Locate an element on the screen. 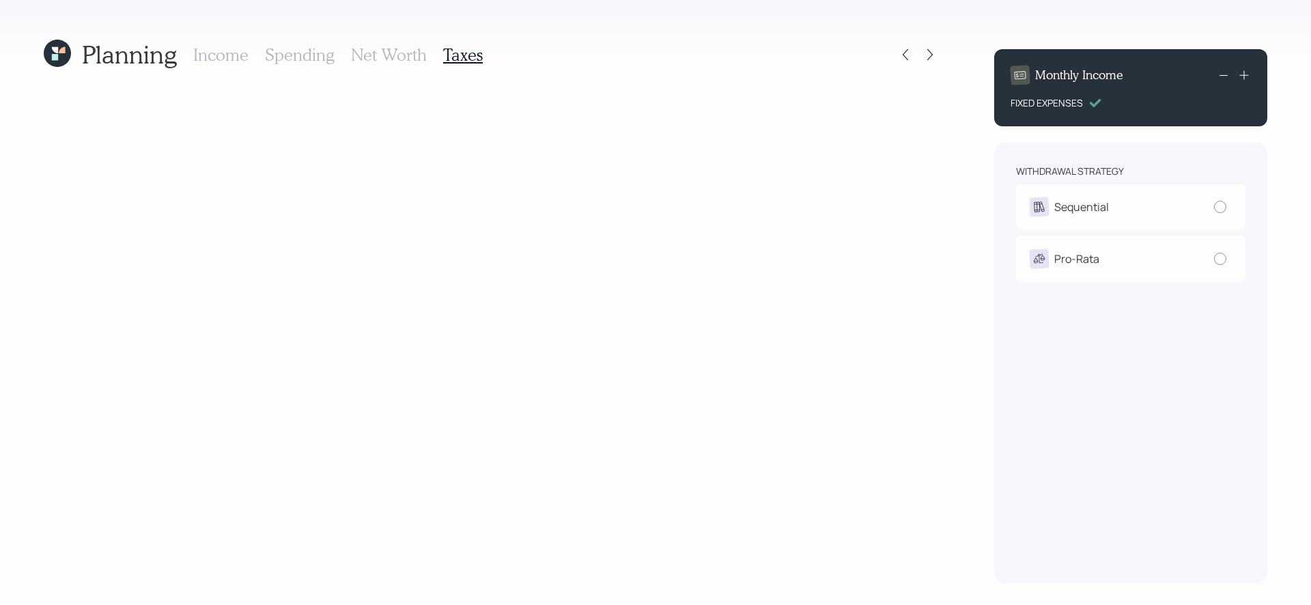 Image resolution: width=1311 pixels, height=605 pixels. h3: Net Worth is located at coordinates (388, 55).